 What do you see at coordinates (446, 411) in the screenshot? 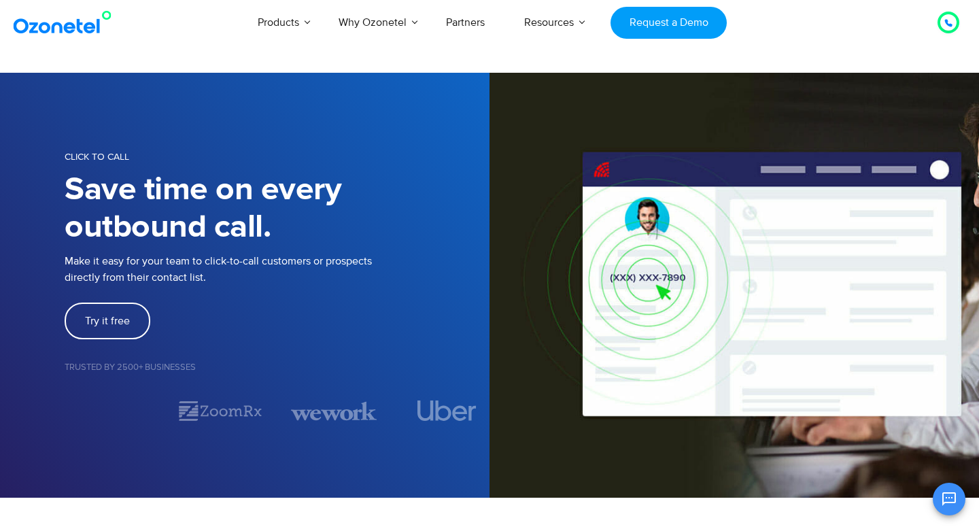
I see `img: uber` at bounding box center [446, 411].